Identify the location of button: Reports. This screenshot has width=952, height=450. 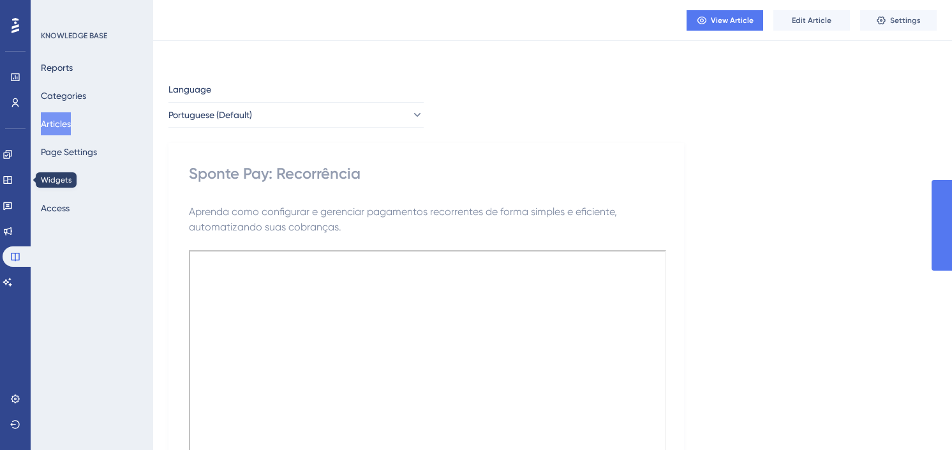
(57, 68).